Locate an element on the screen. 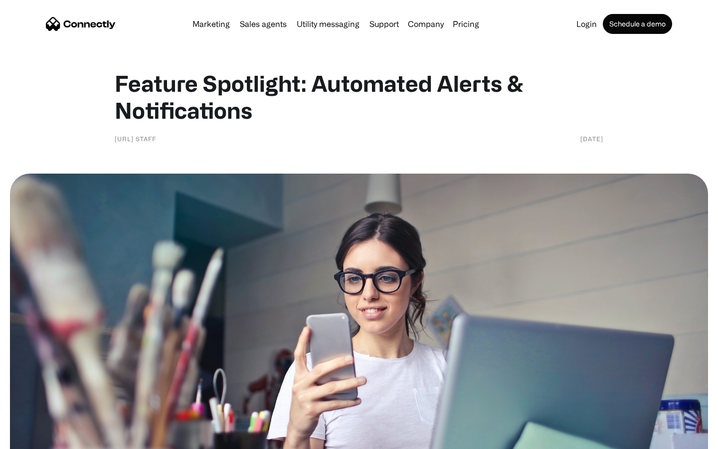  a: Login is located at coordinates (586, 24).